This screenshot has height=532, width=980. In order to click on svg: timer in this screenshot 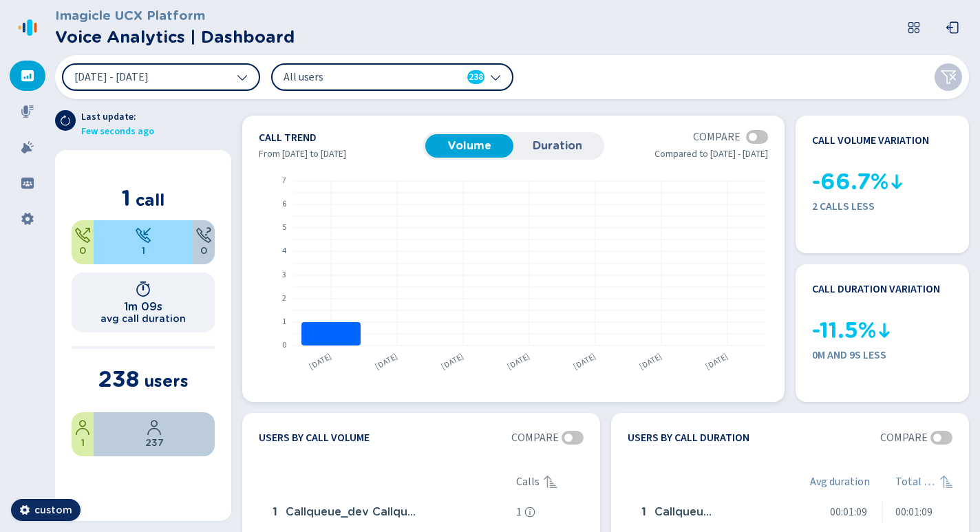, I will do `click(143, 289)`.